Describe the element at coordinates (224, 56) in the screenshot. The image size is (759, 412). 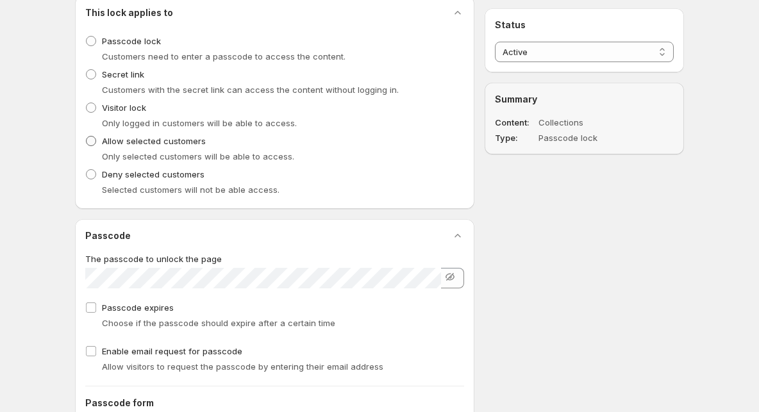
I see `span: Customers need to enter a passcode to access the content.` at that location.